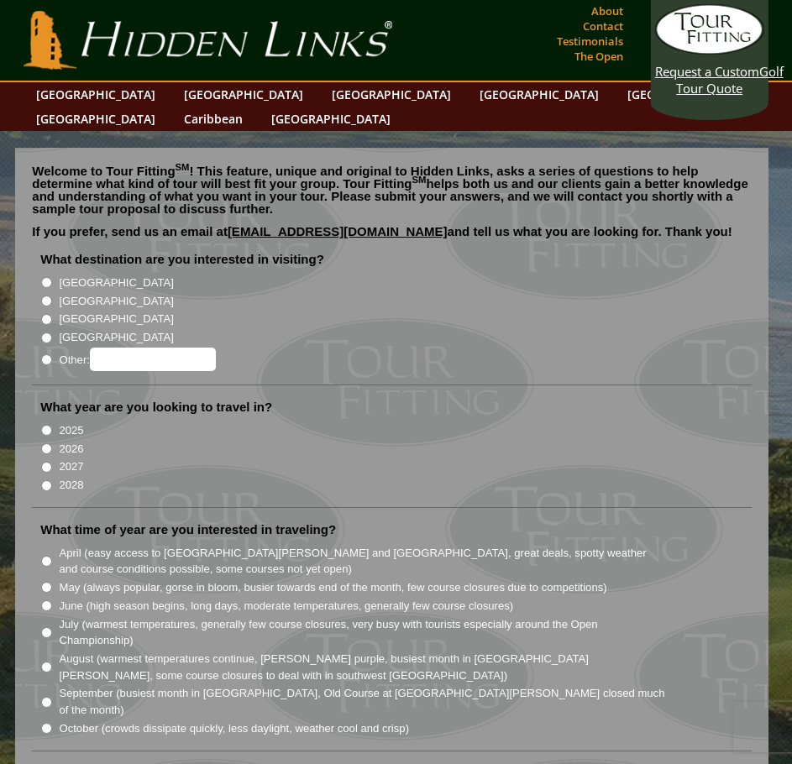 This screenshot has height=764, width=792. What do you see at coordinates (213, 118) in the screenshot?
I see `a: Caribbean` at bounding box center [213, 118].